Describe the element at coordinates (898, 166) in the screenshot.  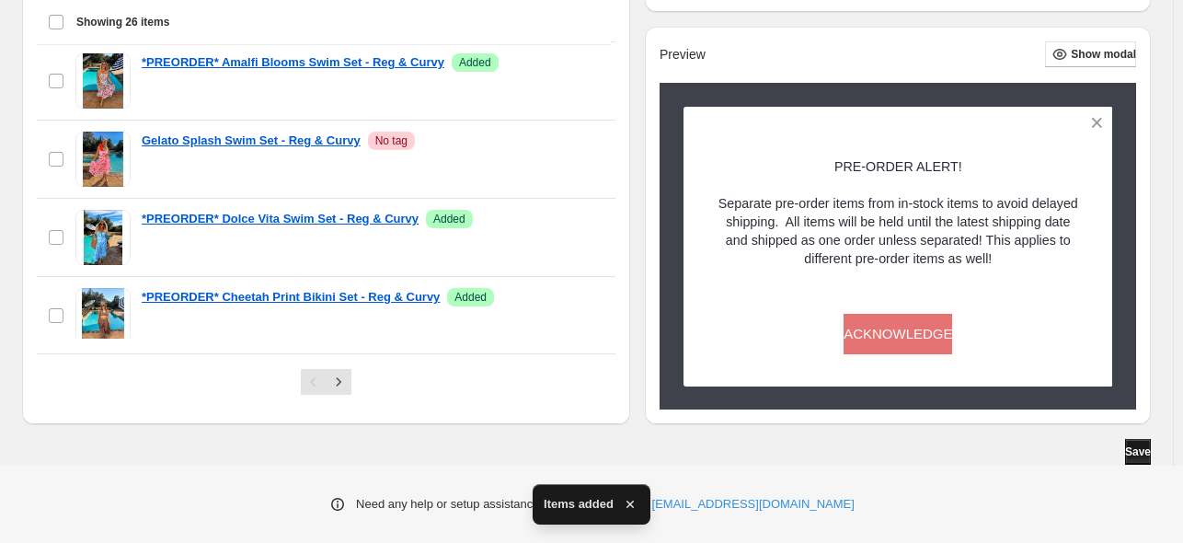
I see `p: PRE-ORDER ALERT!` at that location.